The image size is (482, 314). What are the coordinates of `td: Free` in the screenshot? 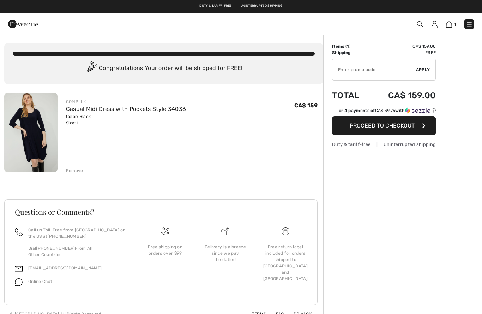 It's located at (403, 53).